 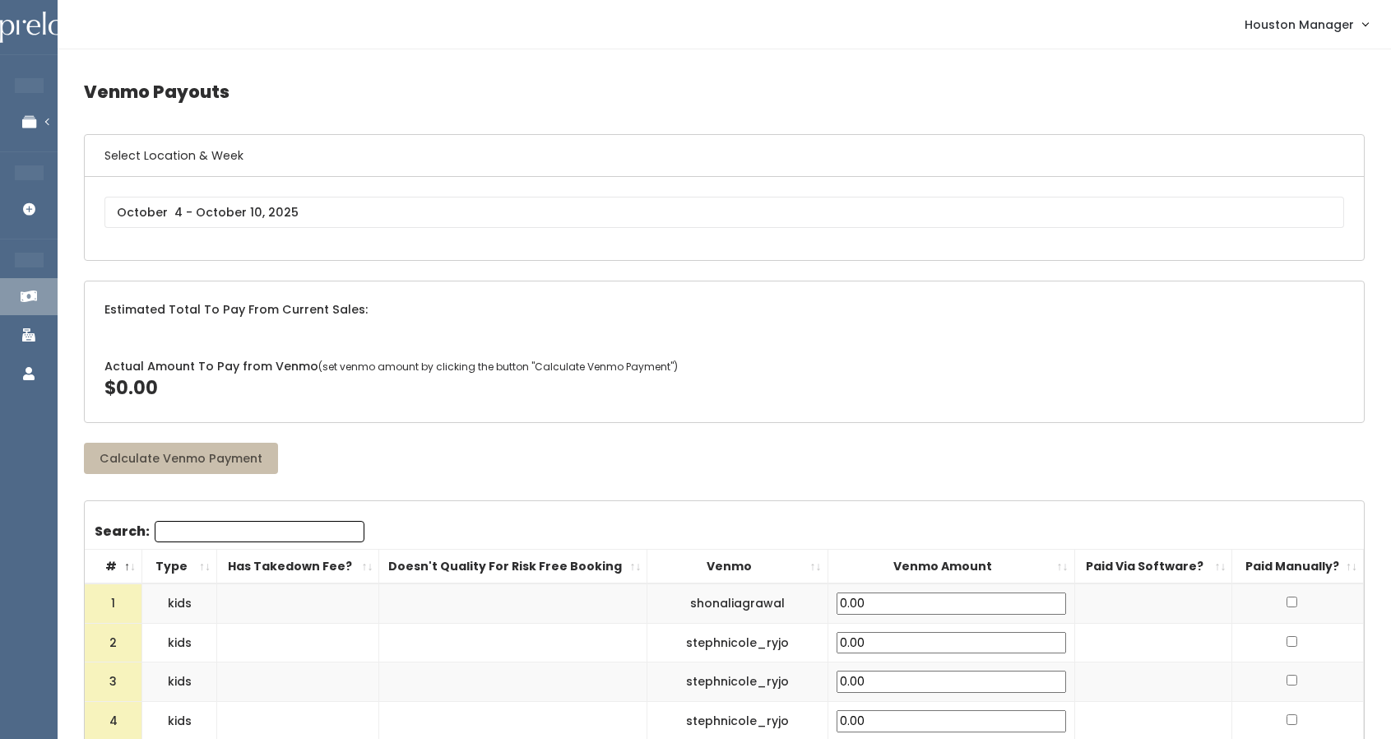 What do you see at coordinates (179, 566) in the screenshot?
I see `th: Type: activate to sort column ascending` at bounding box center [179, 566].